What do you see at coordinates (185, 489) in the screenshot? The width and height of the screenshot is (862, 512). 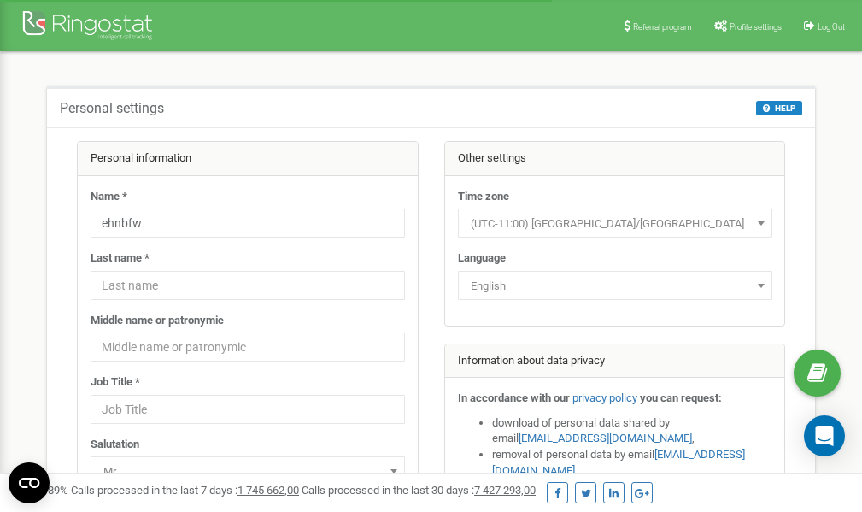 I see `span: Calls processed in the last 7 days :` at bounding box center [185, 489].